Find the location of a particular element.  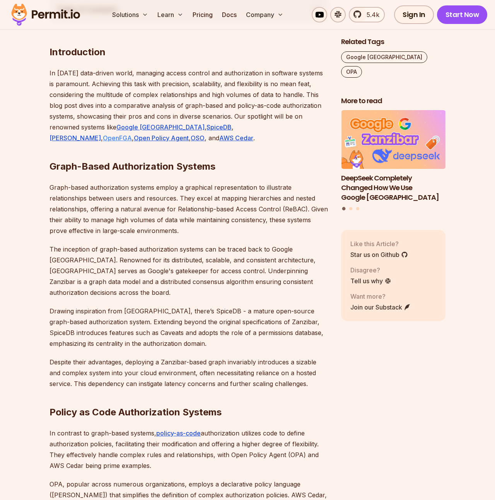

a: 5.4k is located at coordinates (367, 15).